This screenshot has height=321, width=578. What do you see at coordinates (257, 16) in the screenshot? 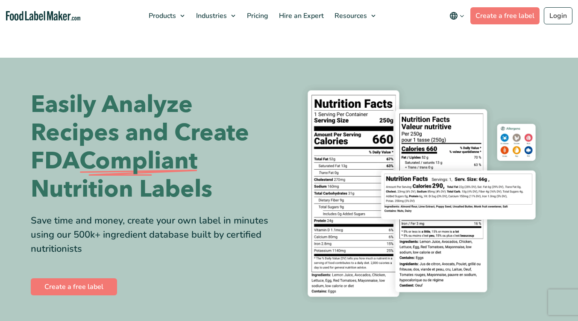
I see `span: Pricing` at bounding box center [257, 16].